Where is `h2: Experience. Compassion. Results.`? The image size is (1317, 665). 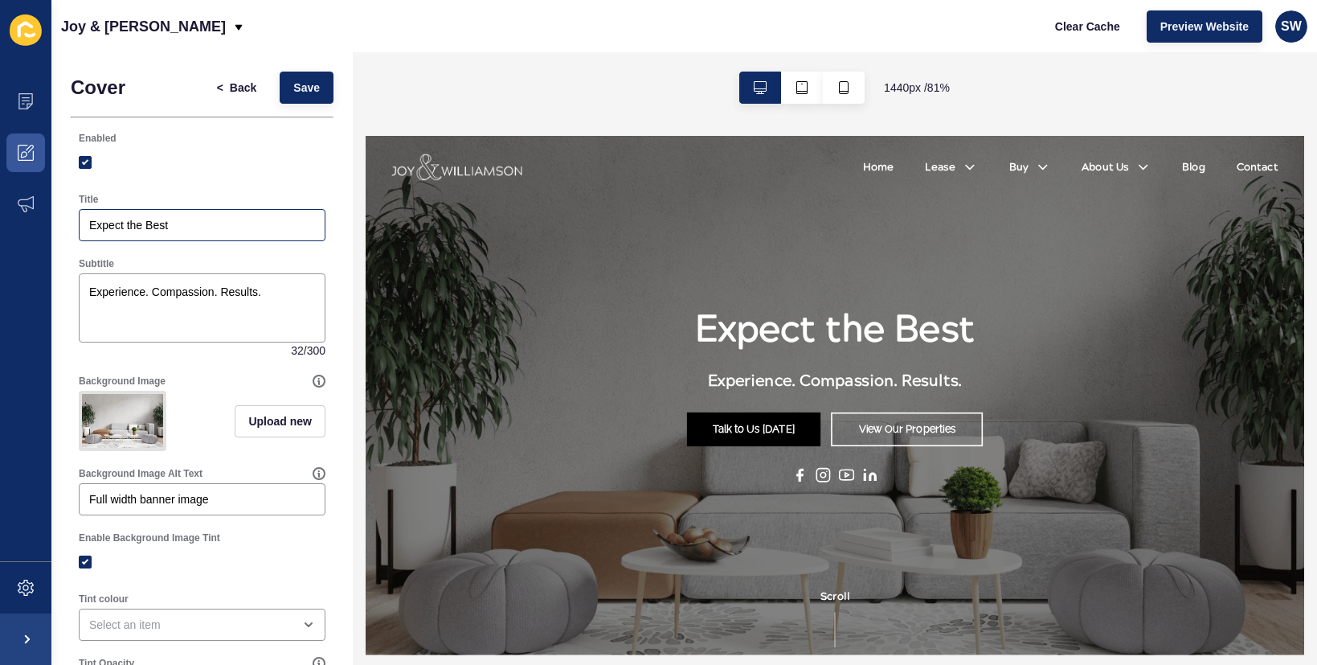 h2: Experience. Compassion. Results. is located at coordinates (579, 303).